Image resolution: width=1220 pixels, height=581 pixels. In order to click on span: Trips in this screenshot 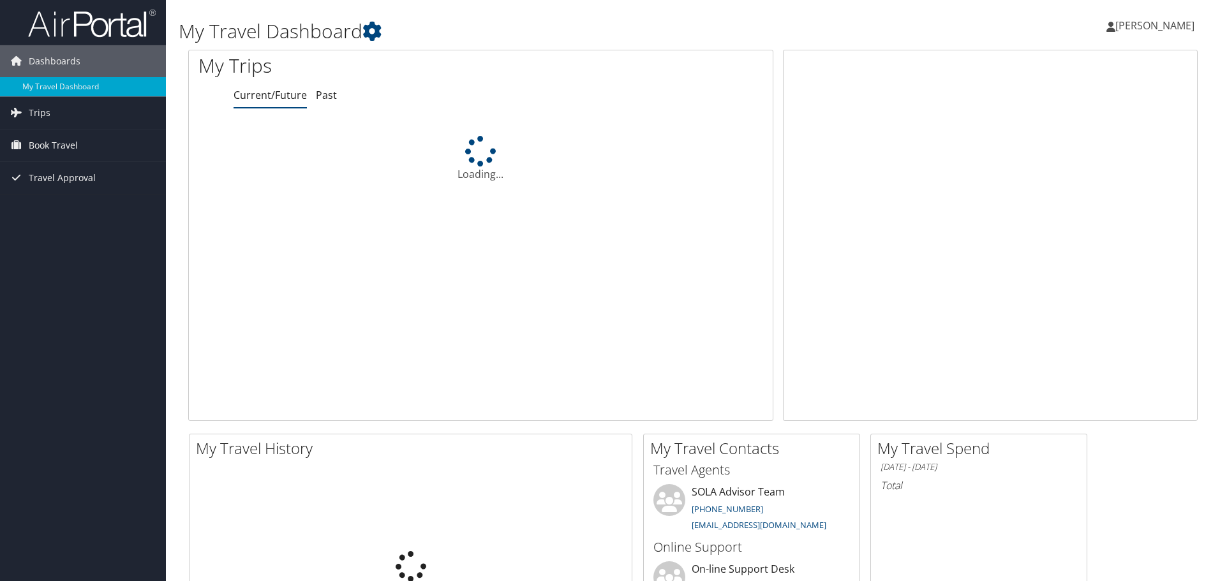, I will do `click(40, 113)`.